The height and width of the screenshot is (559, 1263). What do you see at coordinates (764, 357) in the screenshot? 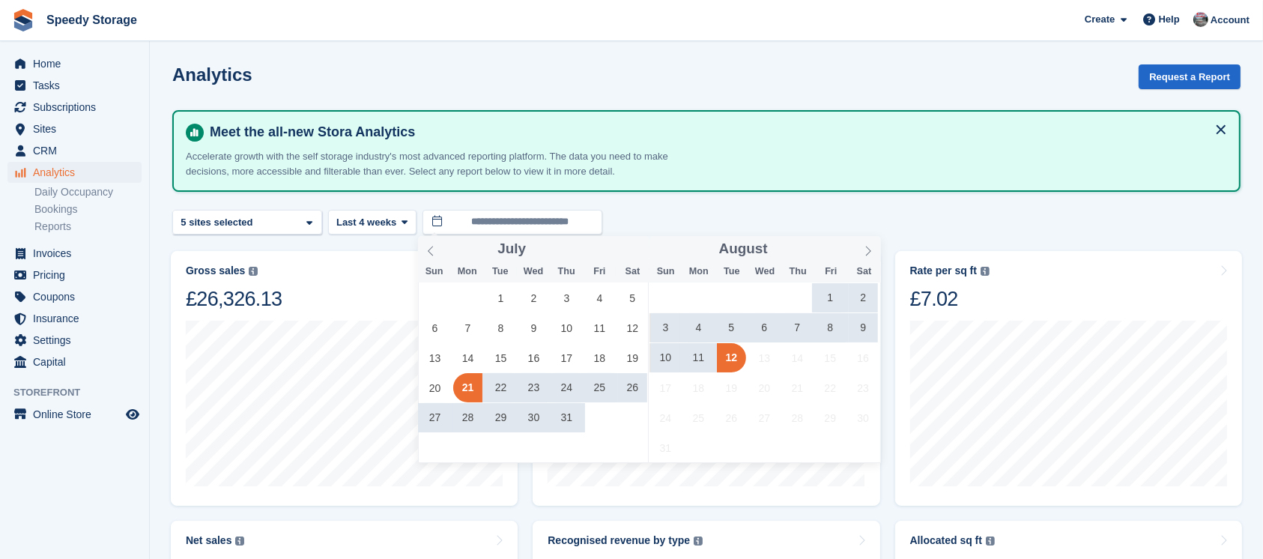
I see `span: August 13, 2025` at bounding box center [764, 357].